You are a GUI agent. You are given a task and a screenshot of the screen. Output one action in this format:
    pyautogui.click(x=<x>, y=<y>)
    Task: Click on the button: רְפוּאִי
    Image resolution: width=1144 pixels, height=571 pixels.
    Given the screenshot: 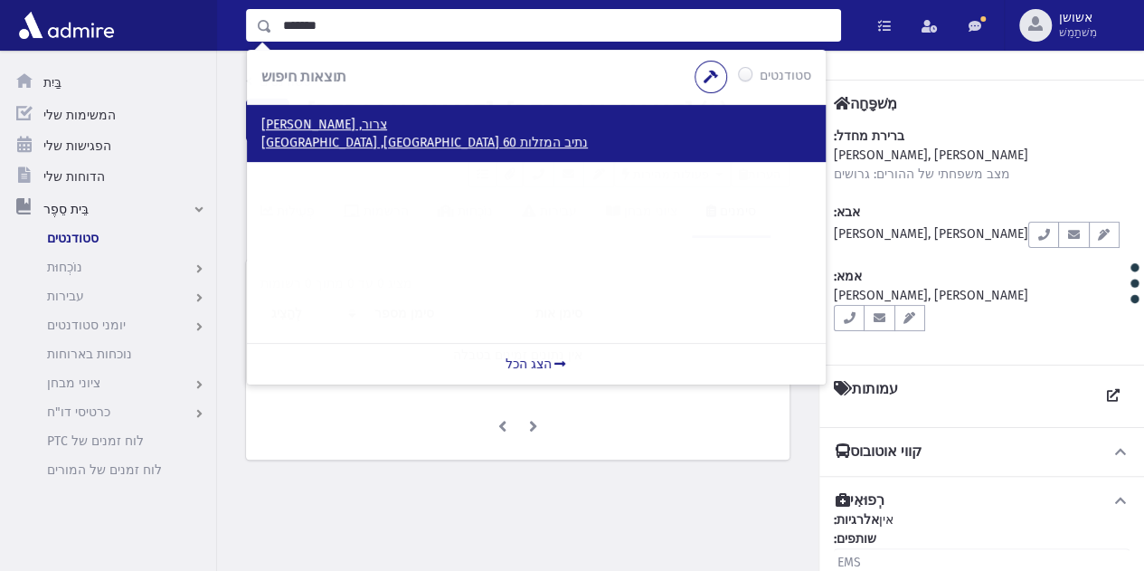 What is the action you would take?
    pyautogui.click(x=981, y=500)
    